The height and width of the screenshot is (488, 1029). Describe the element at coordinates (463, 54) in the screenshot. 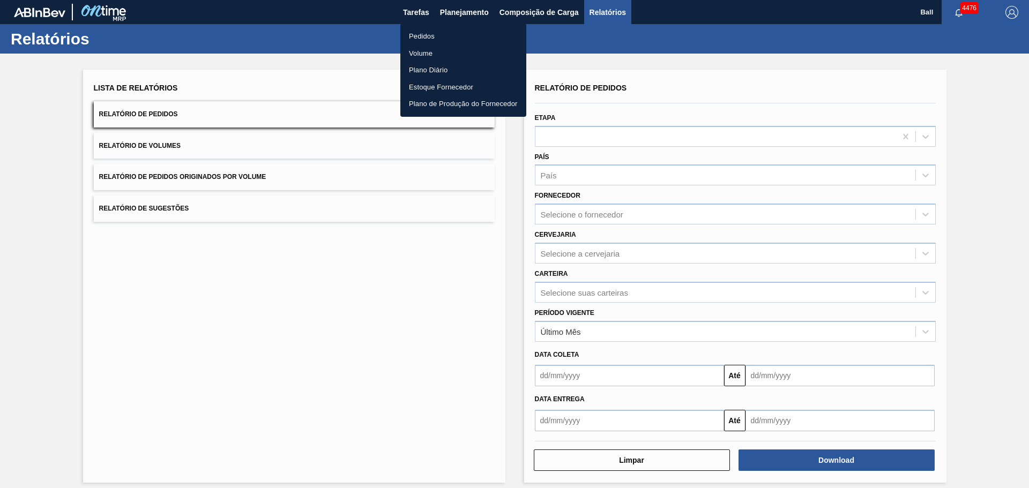

I see `li: Volume` at that location.